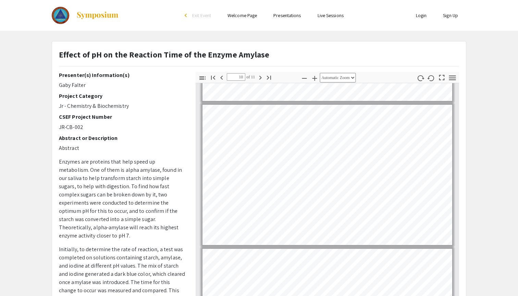 The image size is (518, 296). What do you see at coordinates (122, 117) in the screenshot?
I see `h2: CSEF Project Number` at bounding box center [122, 117].